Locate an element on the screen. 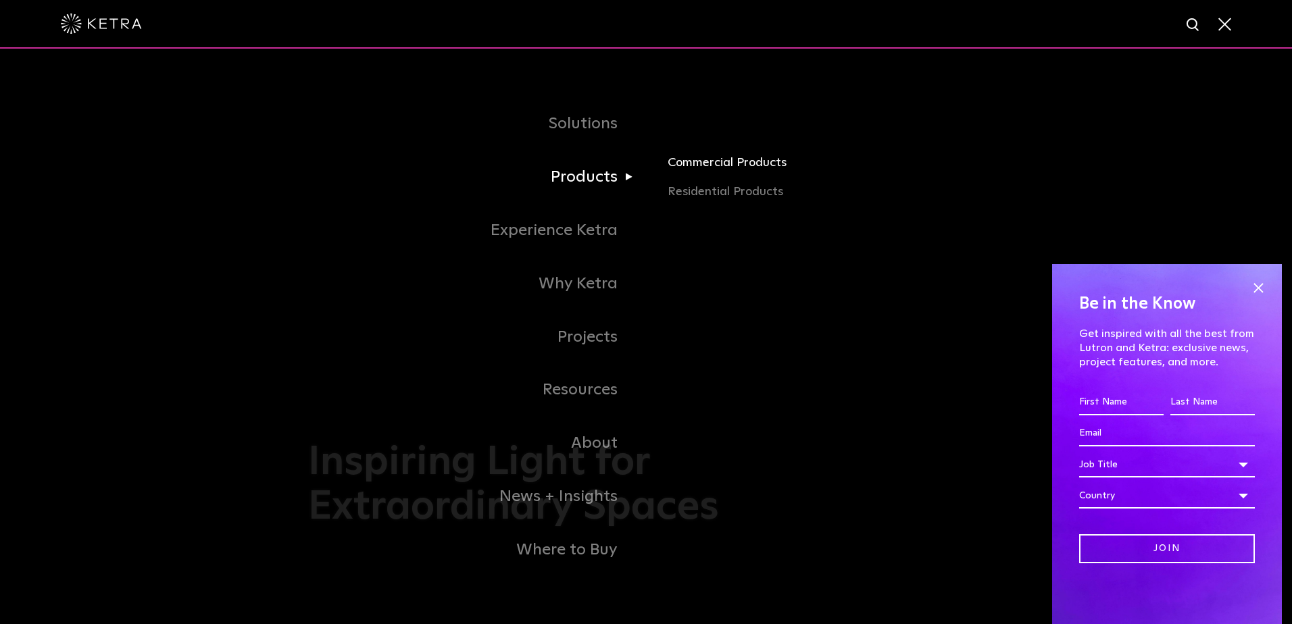 The height and width of the screenshot is (624, 1292). a: Residential Products is located at coordinates (826, 192).